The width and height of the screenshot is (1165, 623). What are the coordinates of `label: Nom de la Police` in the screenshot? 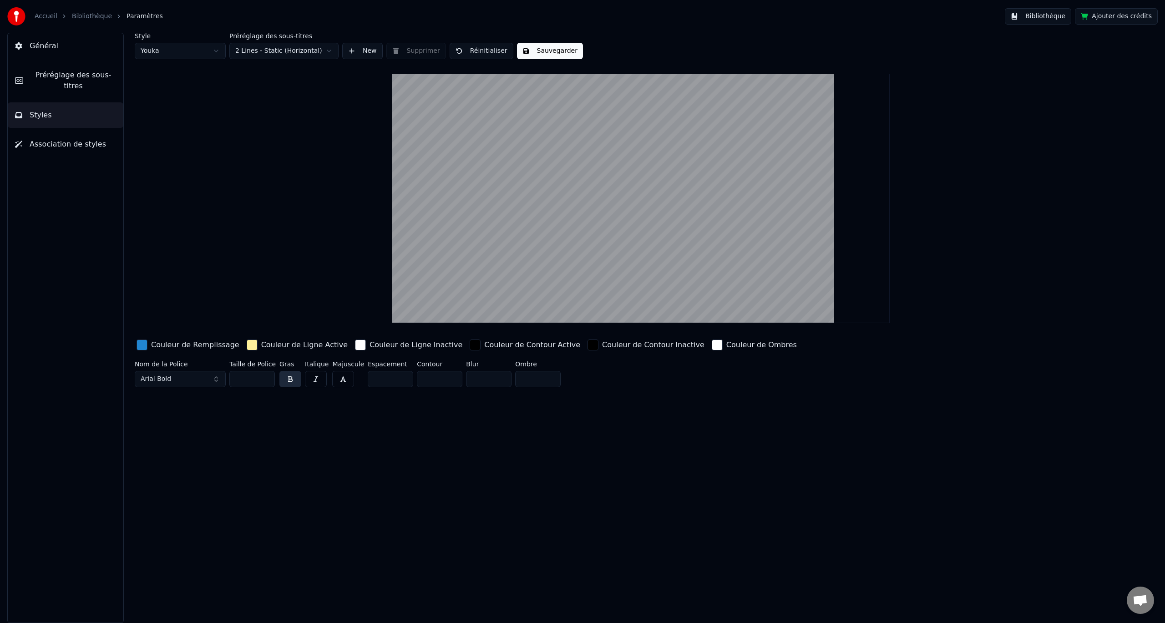 It's located at (180, 364).